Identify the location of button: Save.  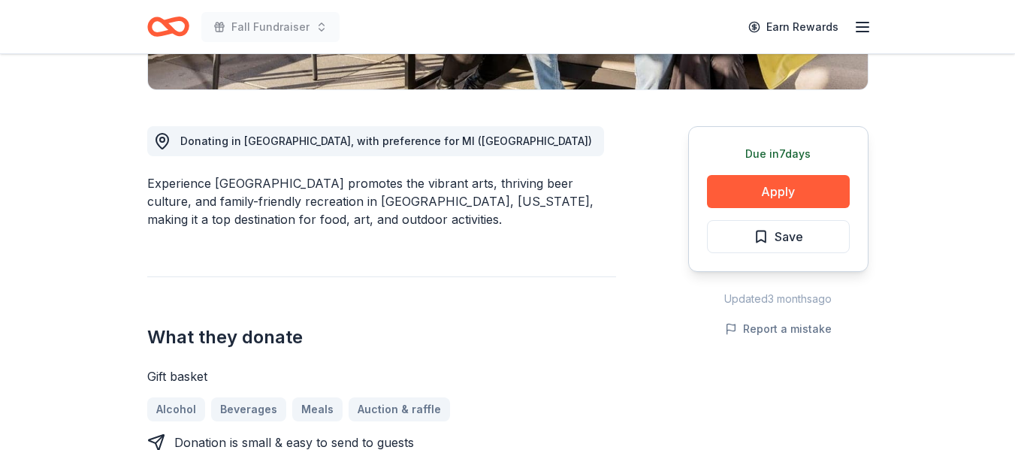
(778, 237).